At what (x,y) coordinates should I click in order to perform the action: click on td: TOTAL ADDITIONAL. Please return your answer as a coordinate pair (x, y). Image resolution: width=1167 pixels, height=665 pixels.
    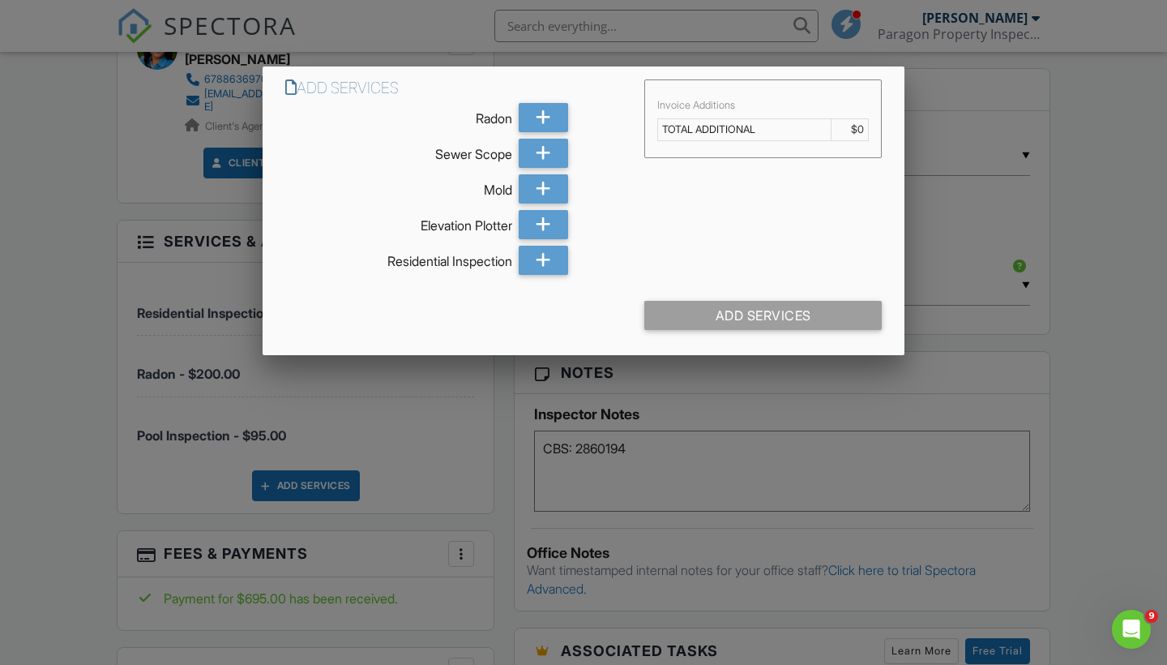
    Looking at the image, I should click on (745, 130).